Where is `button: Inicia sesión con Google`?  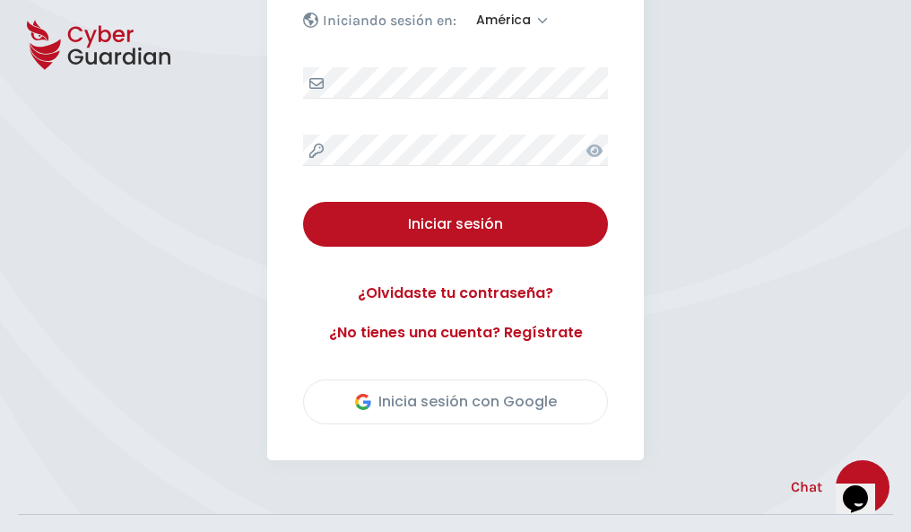
button: Inicia sesión con Google is located at coordinates (455, 402).